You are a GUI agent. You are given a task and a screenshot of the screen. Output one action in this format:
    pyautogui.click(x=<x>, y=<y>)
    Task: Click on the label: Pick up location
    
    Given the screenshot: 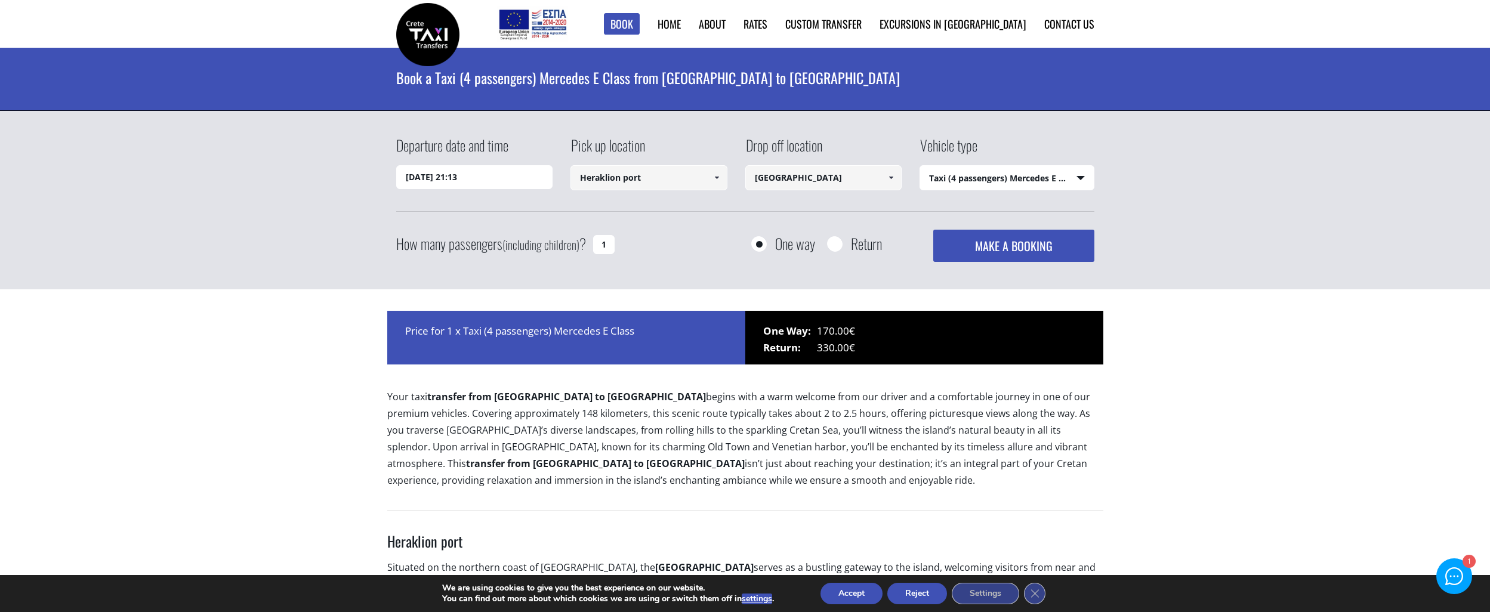 What is the action you would take?
    pyautogui.click(x=607, y=150)
    